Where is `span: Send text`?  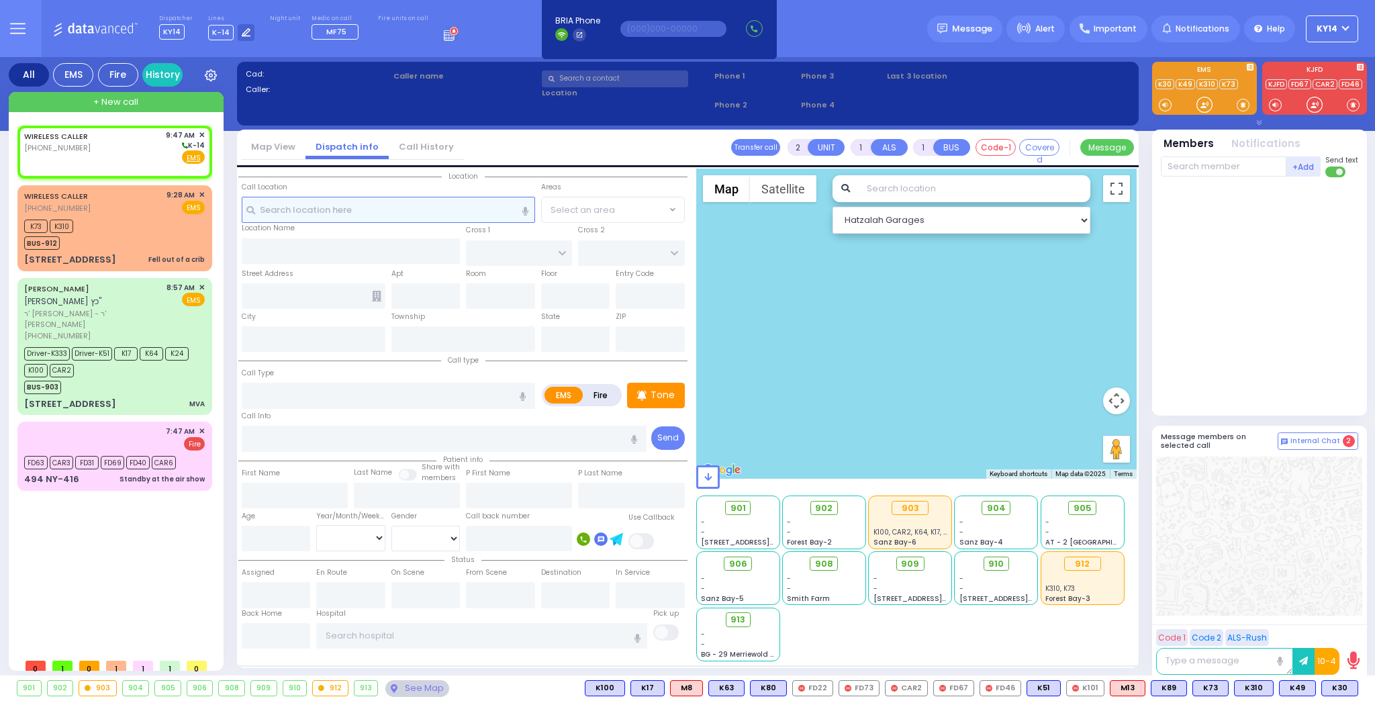 span: Send text is located at coordinates (1341, 160).